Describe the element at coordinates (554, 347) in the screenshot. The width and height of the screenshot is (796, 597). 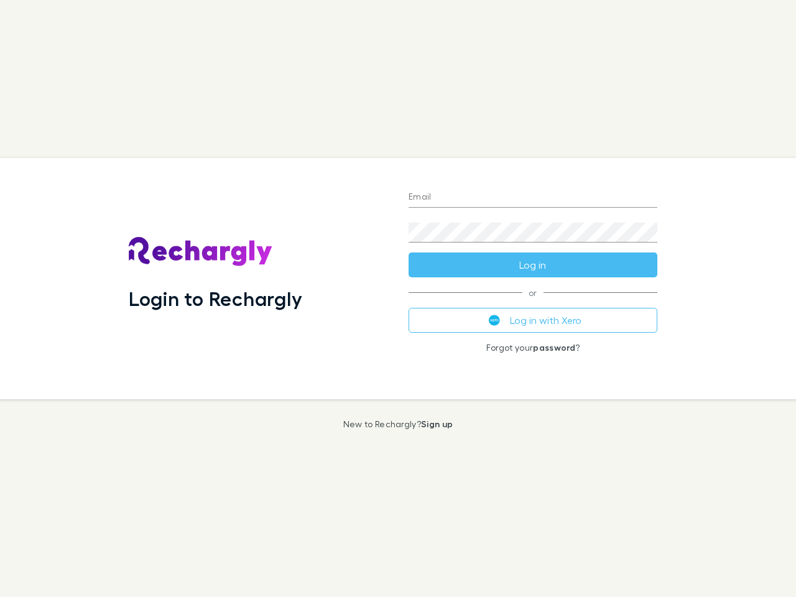
I see `a: password` at that location.